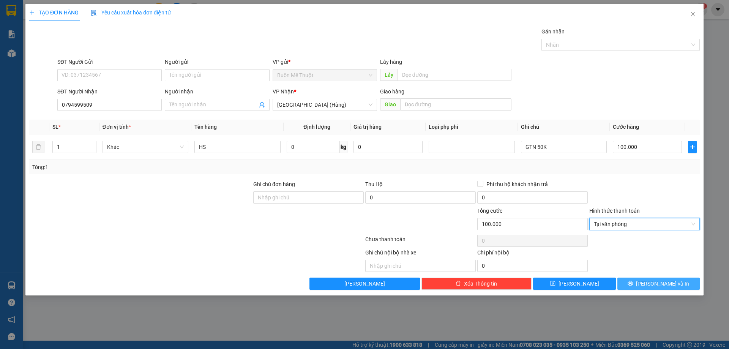 This screenshot has width=729, height=349. Describe the element at coordinates (54, 13) in the screenshot. I see `span: TẠO ĐƠN HÀNG` at that location.